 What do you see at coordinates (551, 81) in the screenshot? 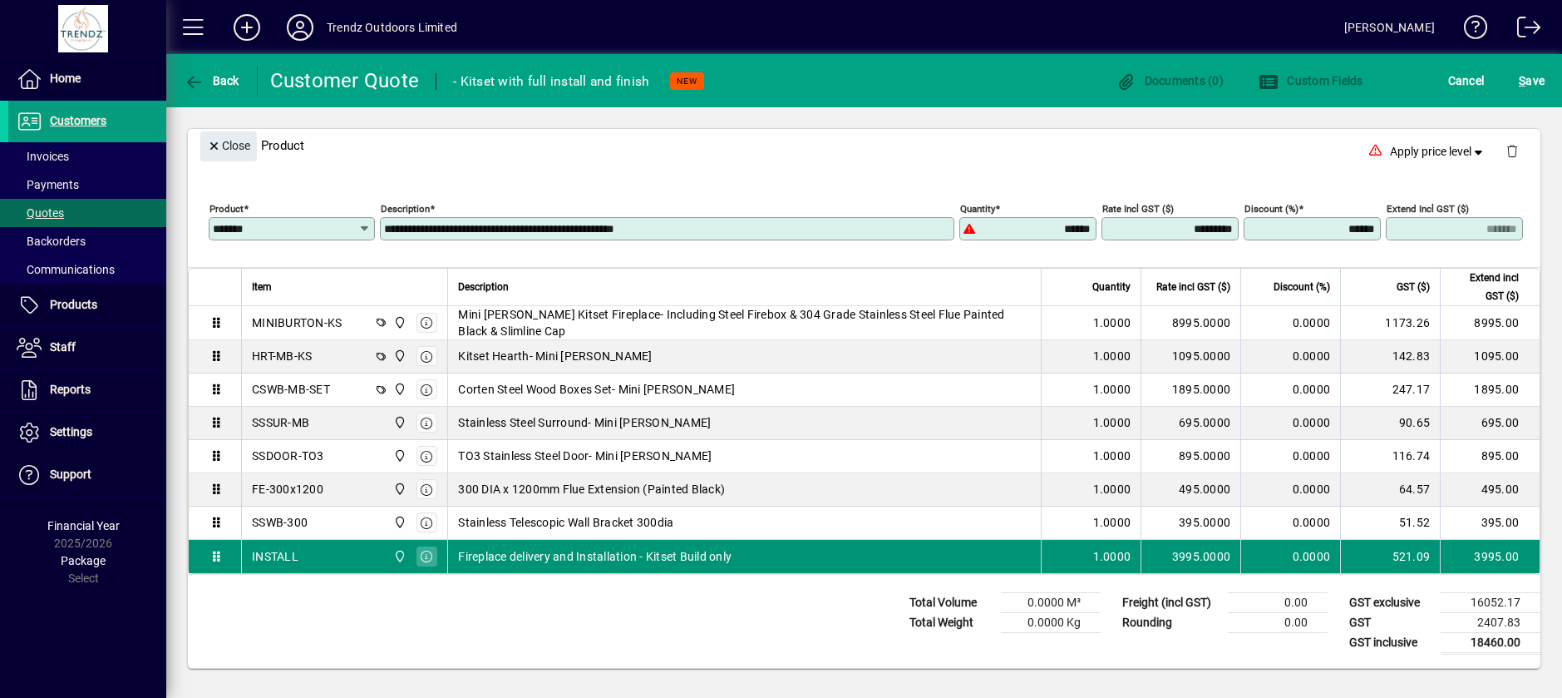
I see `div: - Kitset with full install and finish` at bounding box center [551, 81].